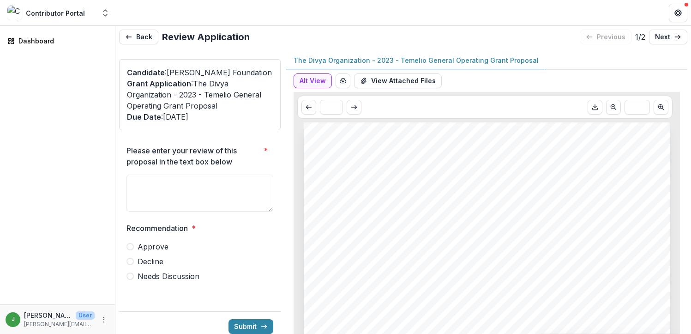 The image size is (691, 334). I want to click on a: next, so click(668, 37).